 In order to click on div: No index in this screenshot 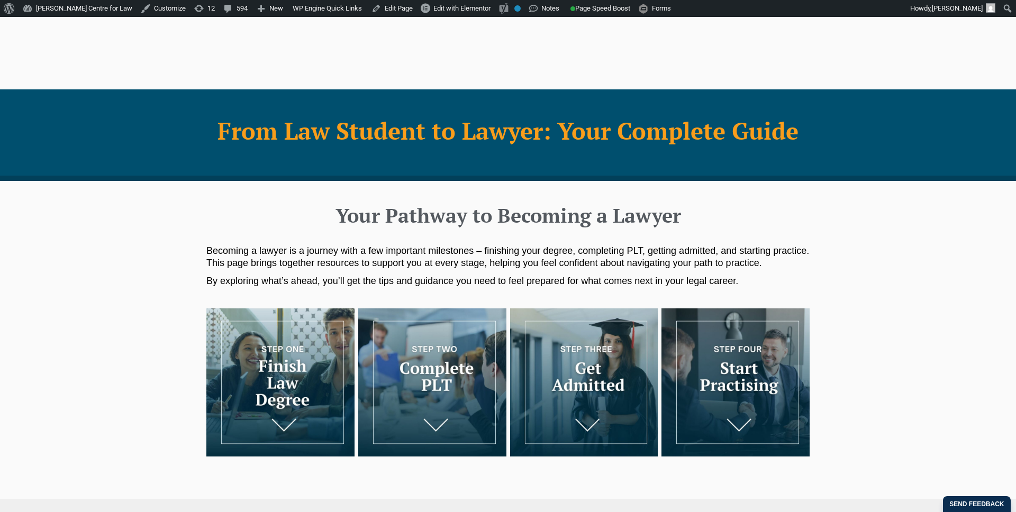, I will do `click(518, 8)`.